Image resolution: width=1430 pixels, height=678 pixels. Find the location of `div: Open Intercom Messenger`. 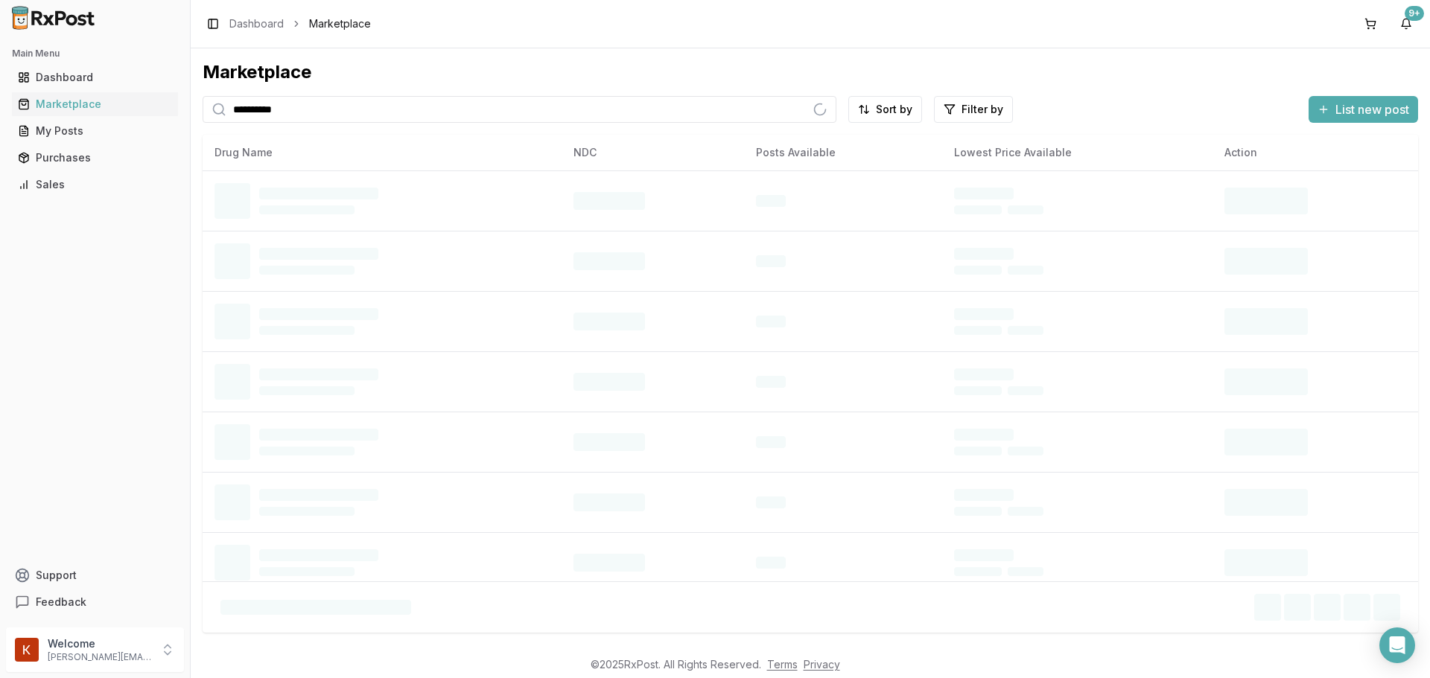

div: Open Intercom Messenger is located at coordinates (1397, 646).